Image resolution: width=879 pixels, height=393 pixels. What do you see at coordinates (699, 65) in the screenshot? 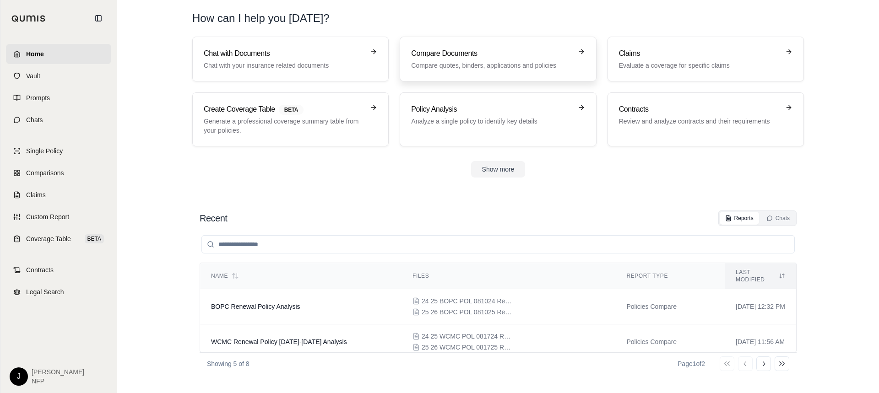
I see `p: Evaluate a coverage for specific claims` at bounding box center [699, 65].